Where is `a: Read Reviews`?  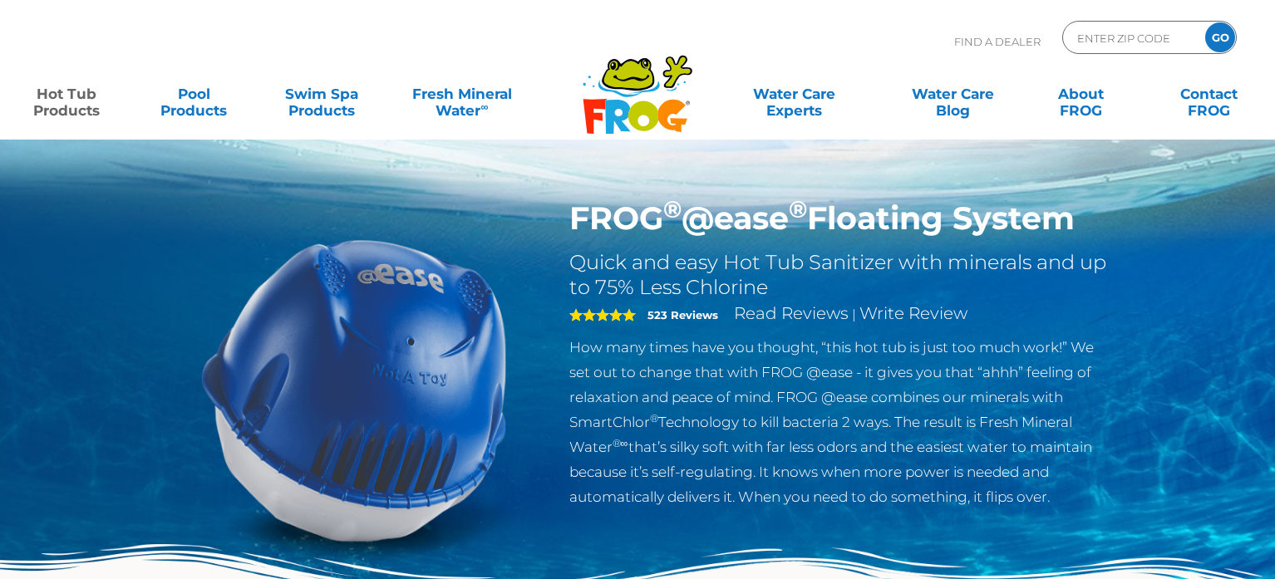
a: Read Reviews is located at coordinates (791, 313).